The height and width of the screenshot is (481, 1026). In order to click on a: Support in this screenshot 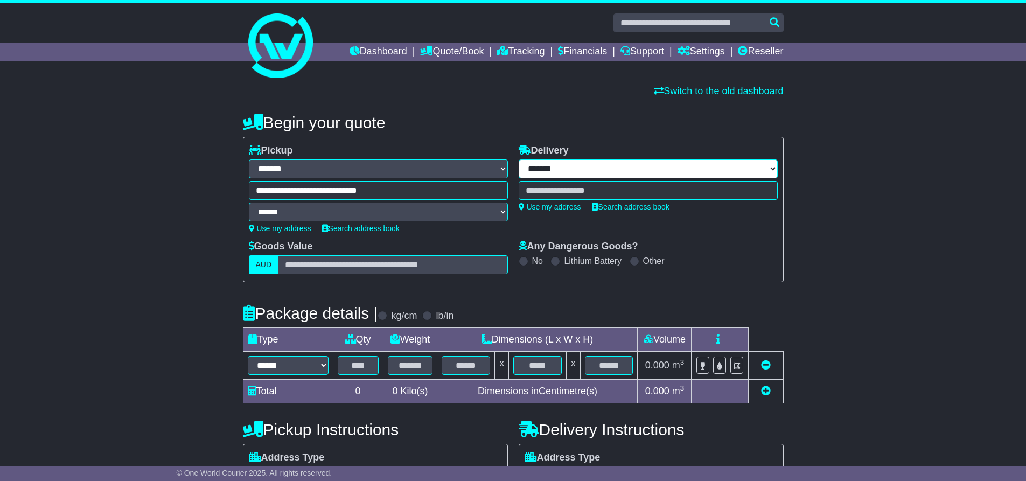, I will do `click(642, 52)`.